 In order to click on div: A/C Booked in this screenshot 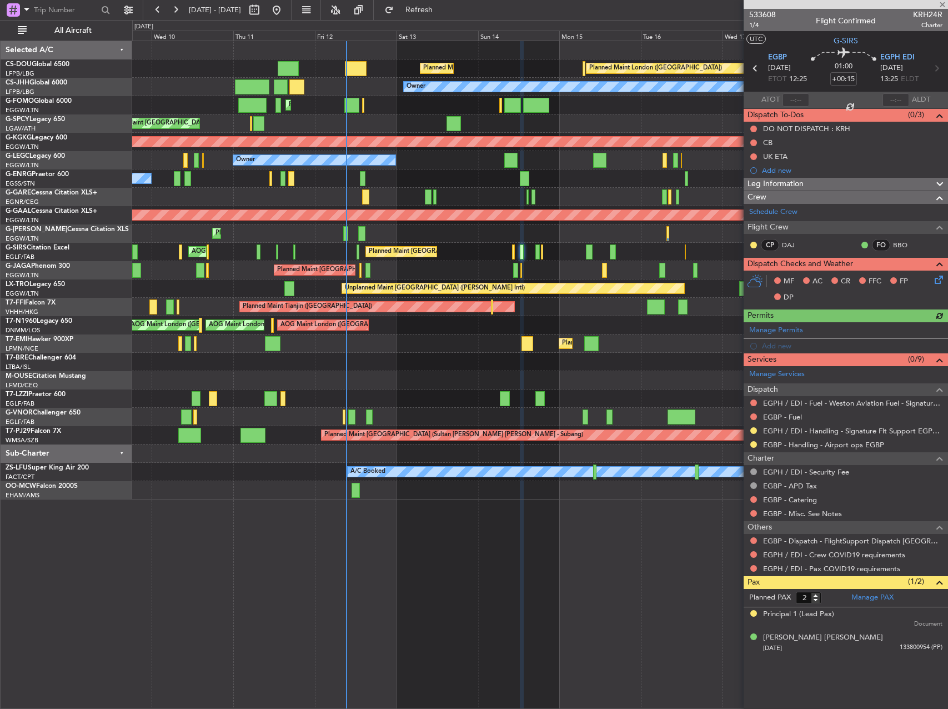, I will do `click(368, 472)`.